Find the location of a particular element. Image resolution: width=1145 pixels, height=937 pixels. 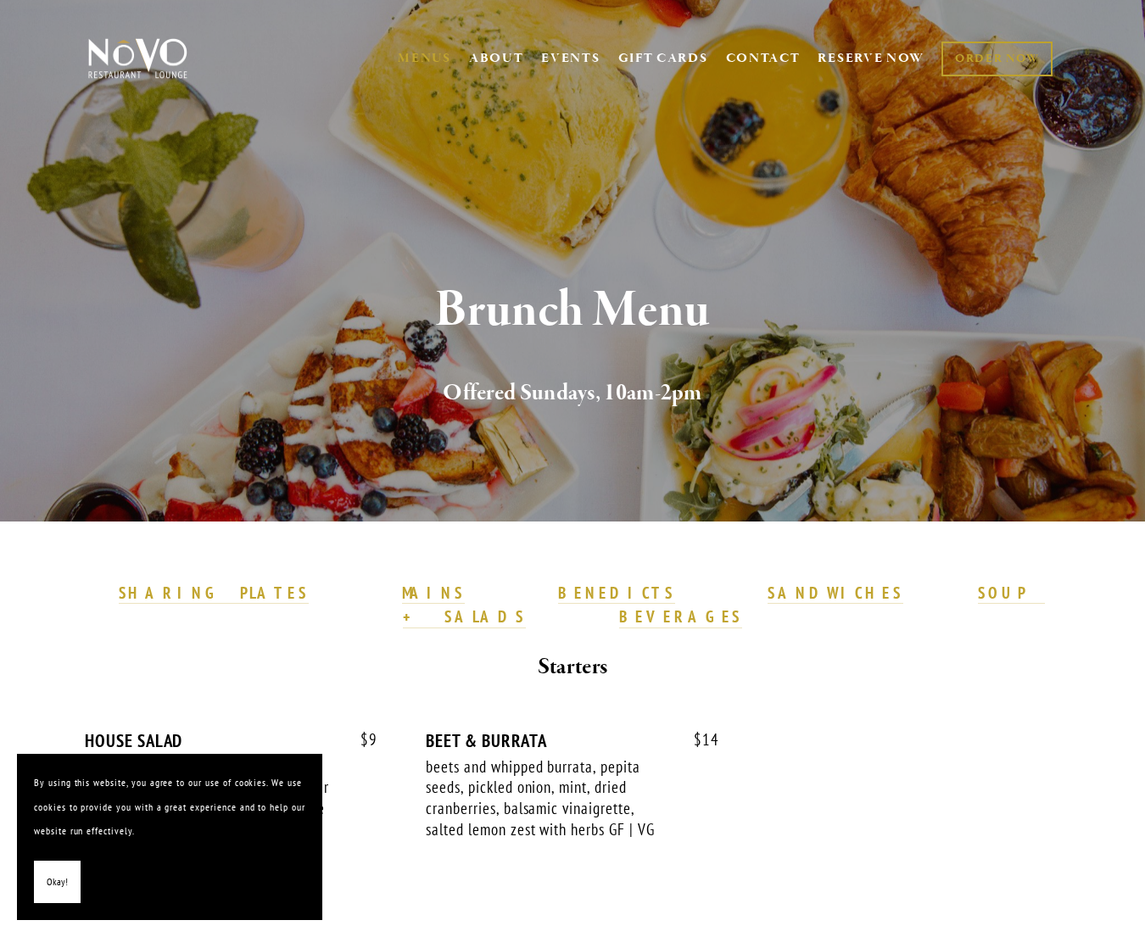

div: beets and whipped burrata, pepita seeds, pickled onion, mint, dried cranberries, balsamic vinaigr... is located at coordinates (548, 798).